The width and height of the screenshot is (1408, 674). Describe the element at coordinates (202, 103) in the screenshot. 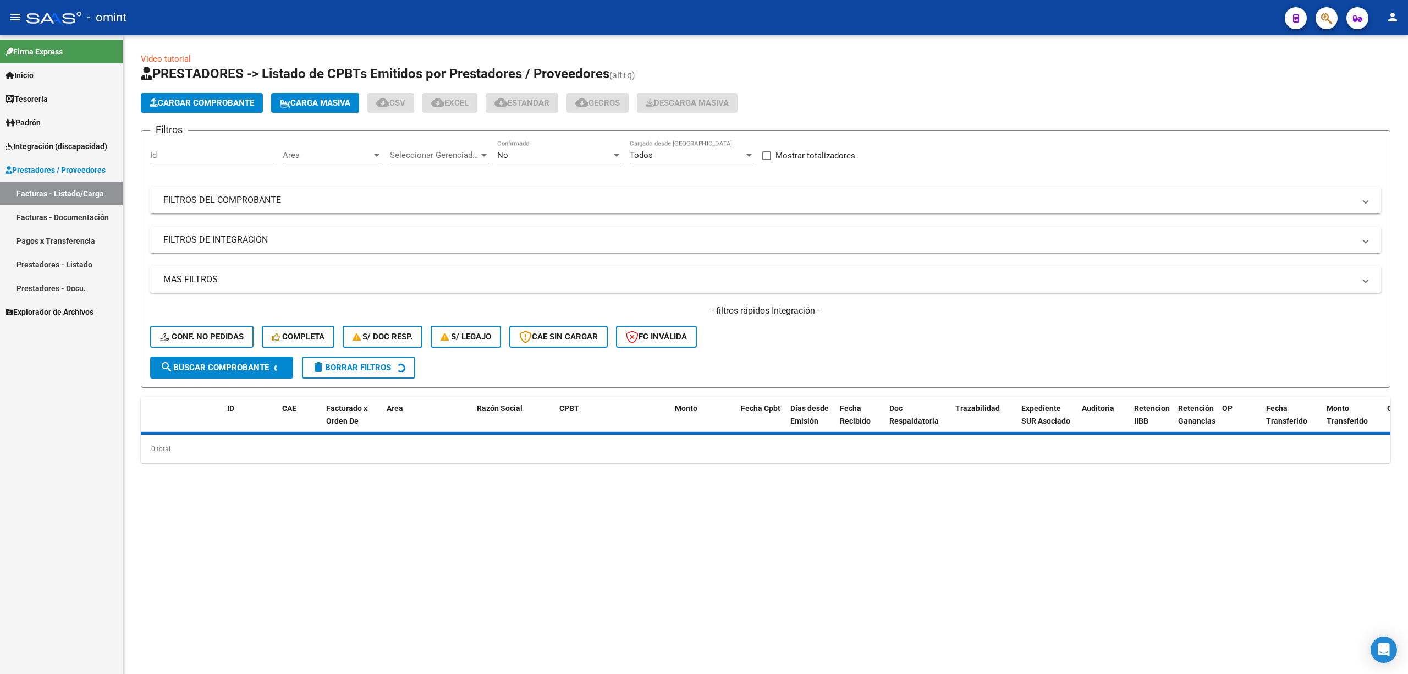

I see `span: Cargar Comprobante` at that location.